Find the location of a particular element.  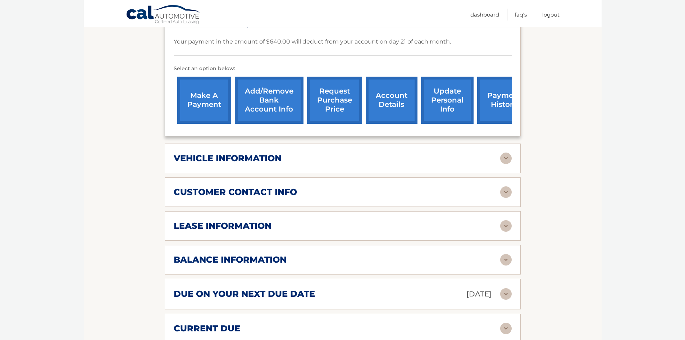

h2: vehicle information is located at coordinates (228, 158).